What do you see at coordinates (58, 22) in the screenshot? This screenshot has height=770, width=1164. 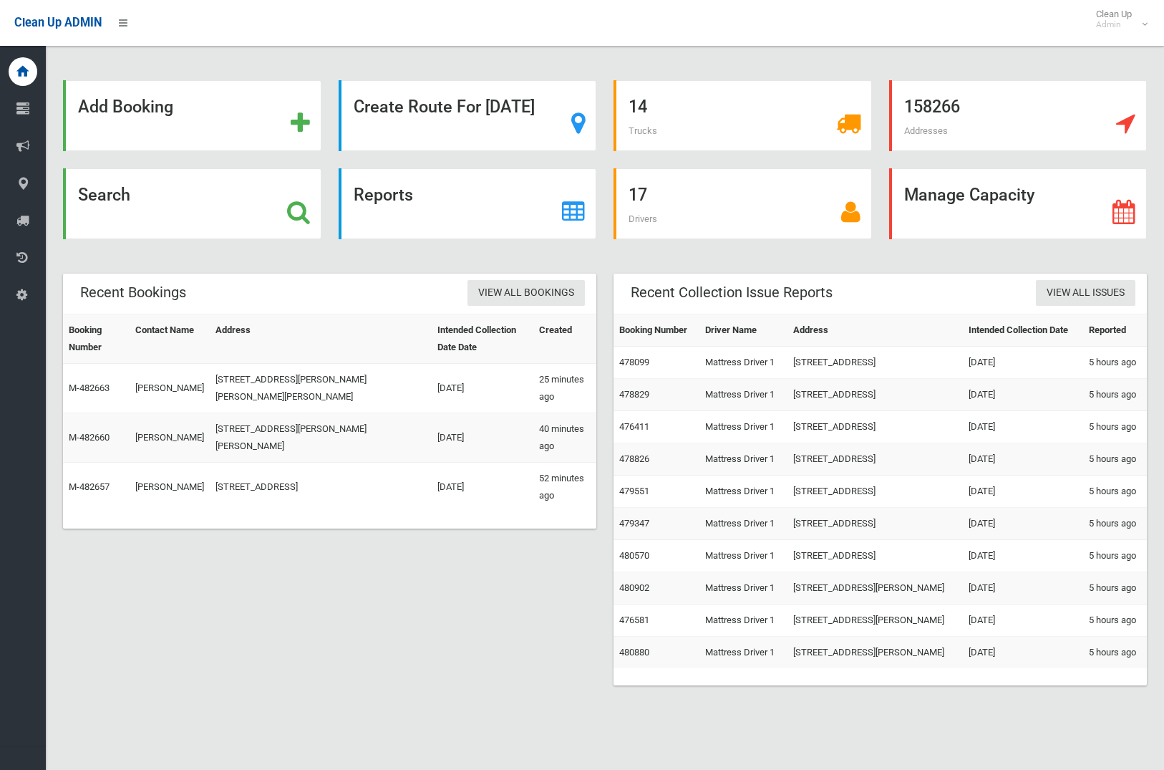 I see `span: Clean Up ADMIN` at bounding box center [58, 22].